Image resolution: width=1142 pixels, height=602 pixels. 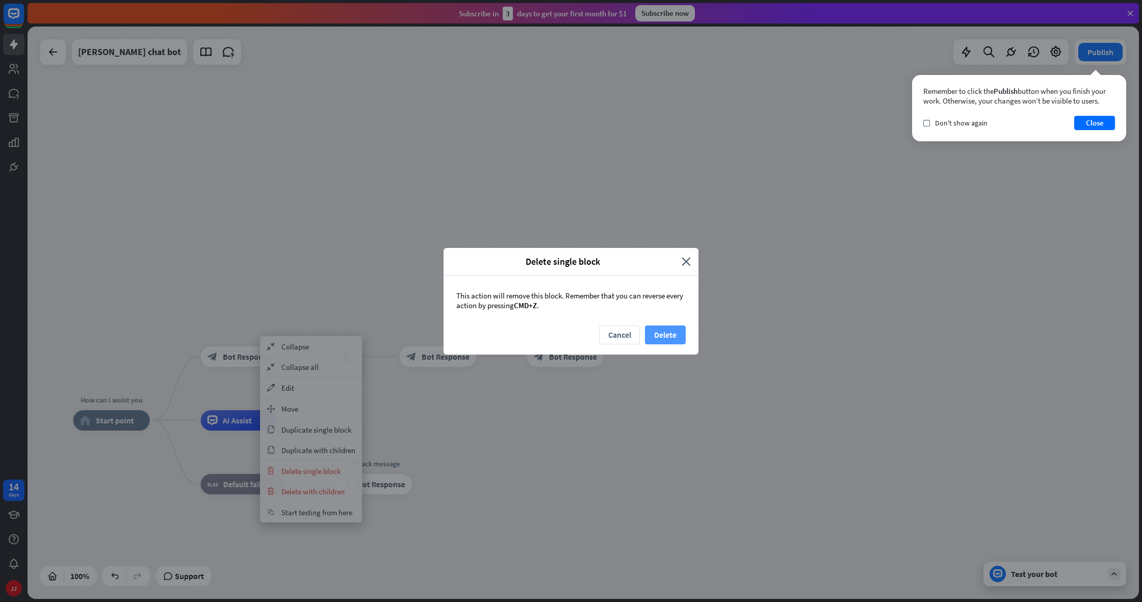 What do you see at coordinates (1095, 123) in the screenshot?
I see `button: Close` at bounding box center [1095, 123].